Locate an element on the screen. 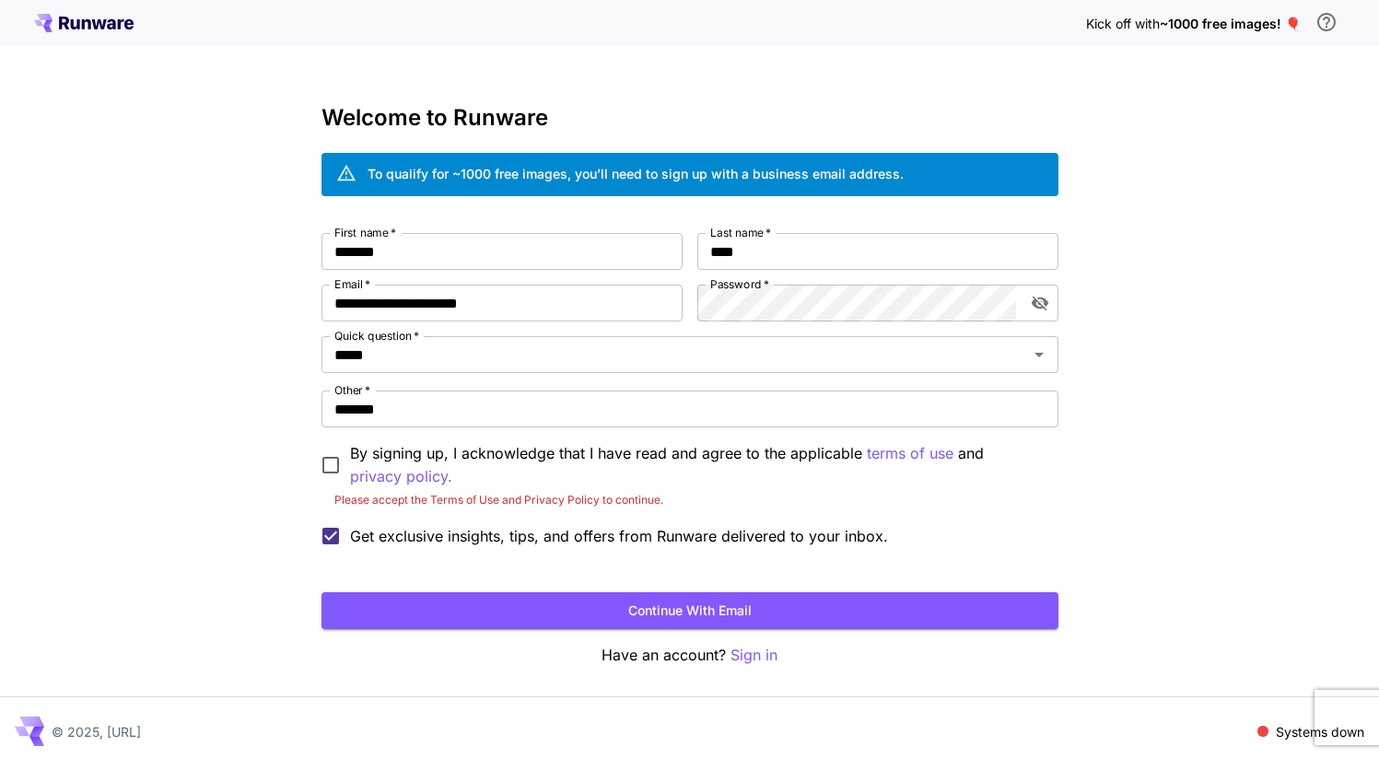  span: Kick off with is located at coordinates (1123, 23).